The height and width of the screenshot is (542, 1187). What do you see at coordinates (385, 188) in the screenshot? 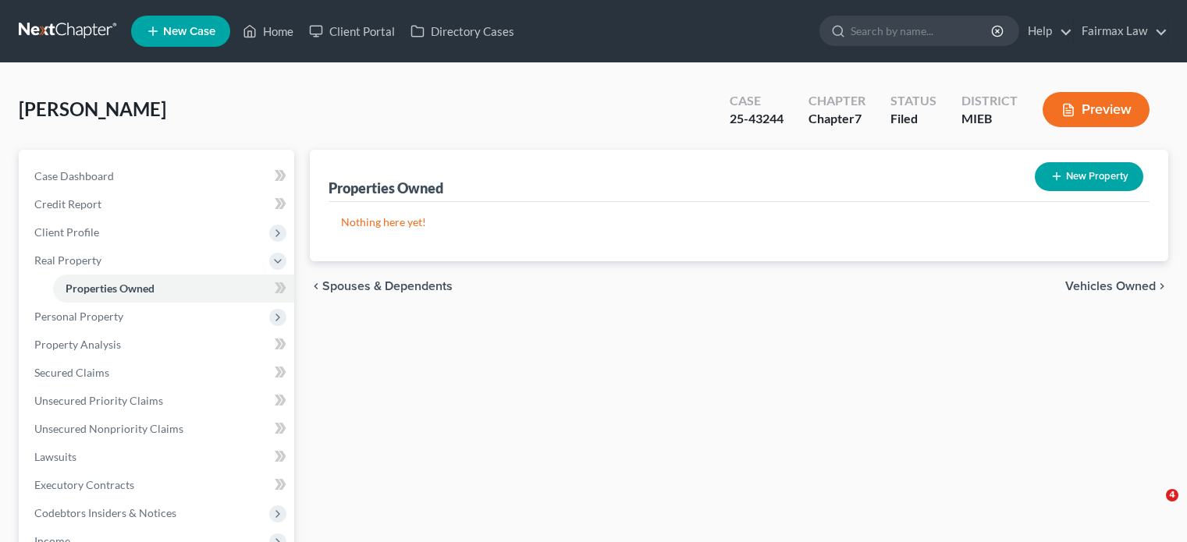
I see `div: Properties Owned` at bounding box center [385, 188].